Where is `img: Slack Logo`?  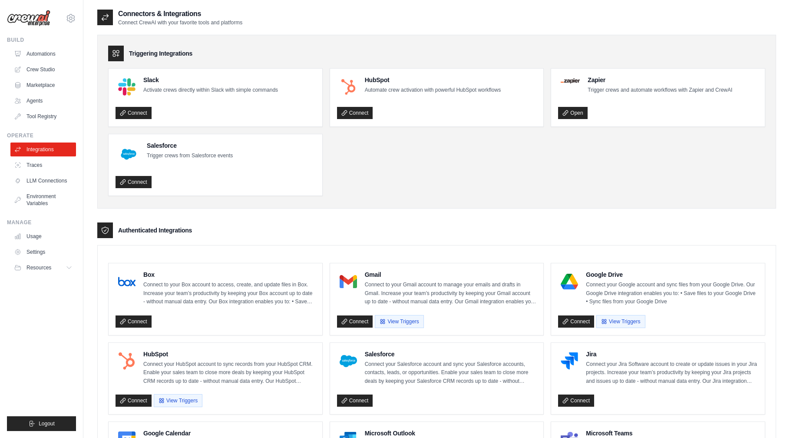 img: Slack Logo is located at coordinates (127, 87).